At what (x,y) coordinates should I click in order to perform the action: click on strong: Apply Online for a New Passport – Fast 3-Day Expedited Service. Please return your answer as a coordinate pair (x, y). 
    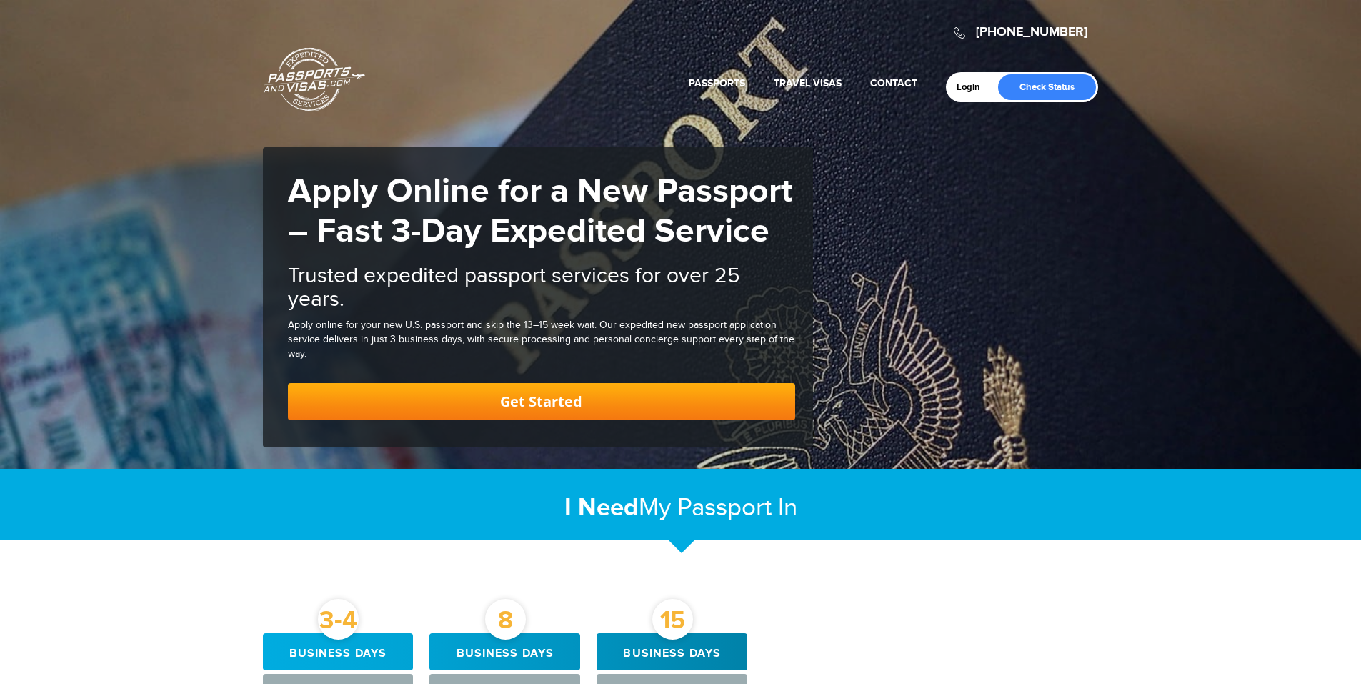
    Looking at the image, I should click on (540, 211).